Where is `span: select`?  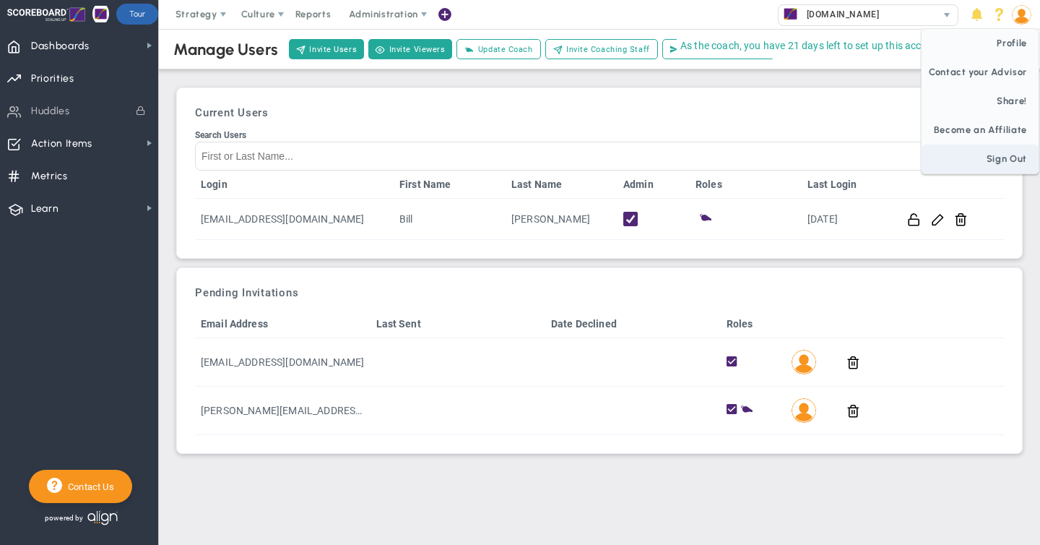
span: select is located at coordinates (947, 15).